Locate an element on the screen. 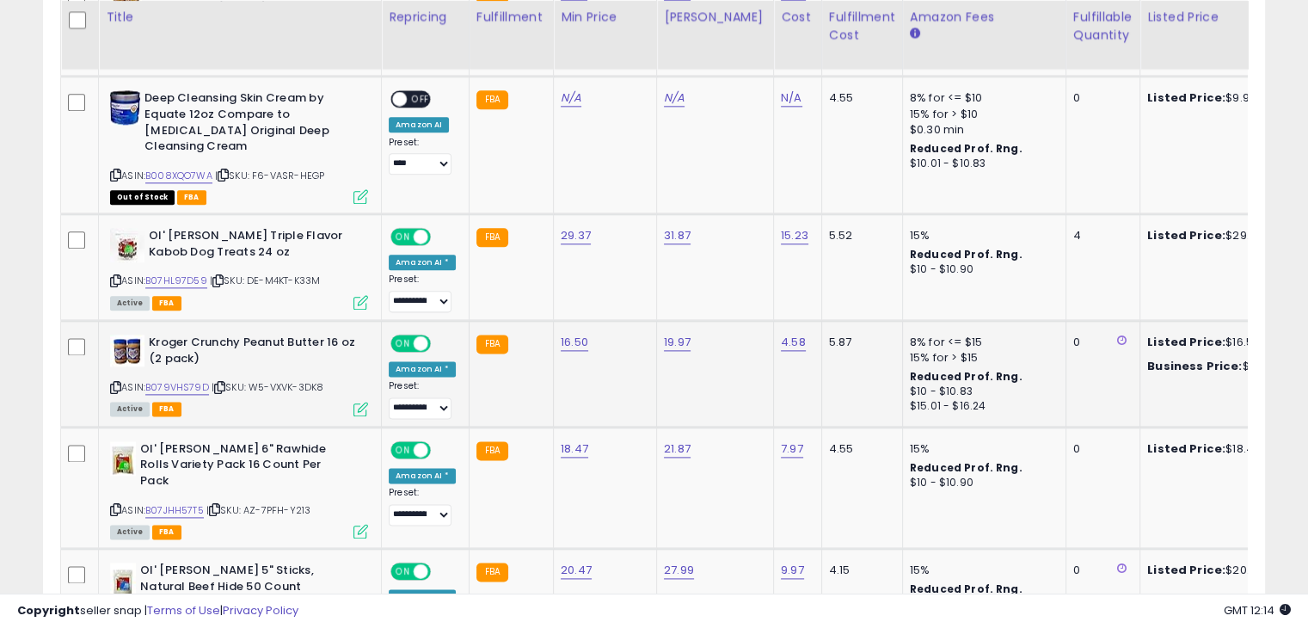 This screenshot has width=1308, height=628. div: Fulfillable Quantity is located at coordinates (1102, 26).